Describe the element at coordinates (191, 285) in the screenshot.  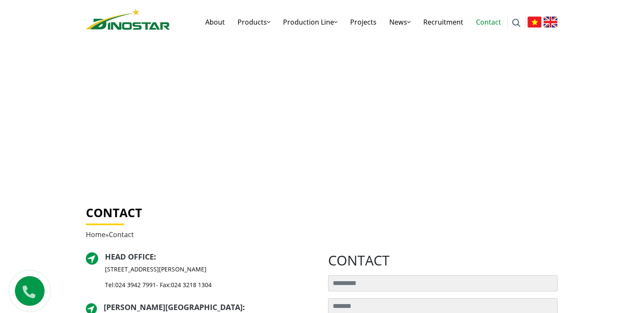
I see `a: 024 3218 1304` at that location.